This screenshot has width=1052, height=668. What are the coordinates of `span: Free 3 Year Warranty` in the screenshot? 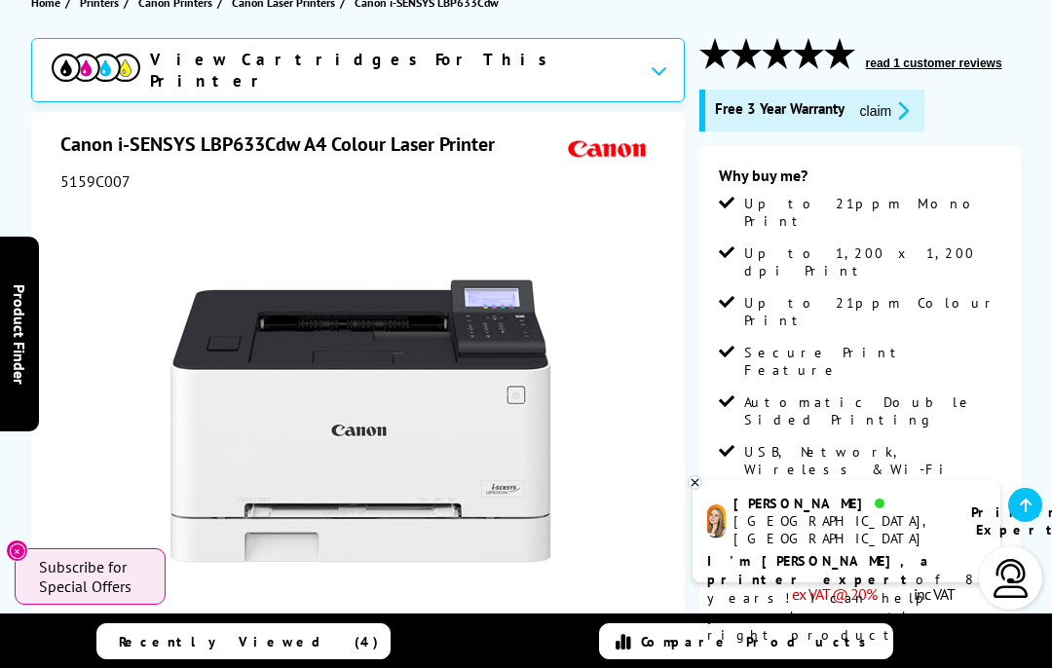 It's located at (779, 110).